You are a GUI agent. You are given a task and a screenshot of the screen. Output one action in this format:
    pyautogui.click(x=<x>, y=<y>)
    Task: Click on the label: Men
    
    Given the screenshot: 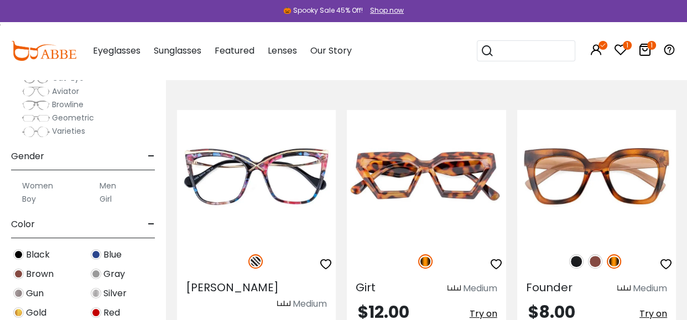 What is the action you would take?
    pyautogui.click(x=108, y=186)
    